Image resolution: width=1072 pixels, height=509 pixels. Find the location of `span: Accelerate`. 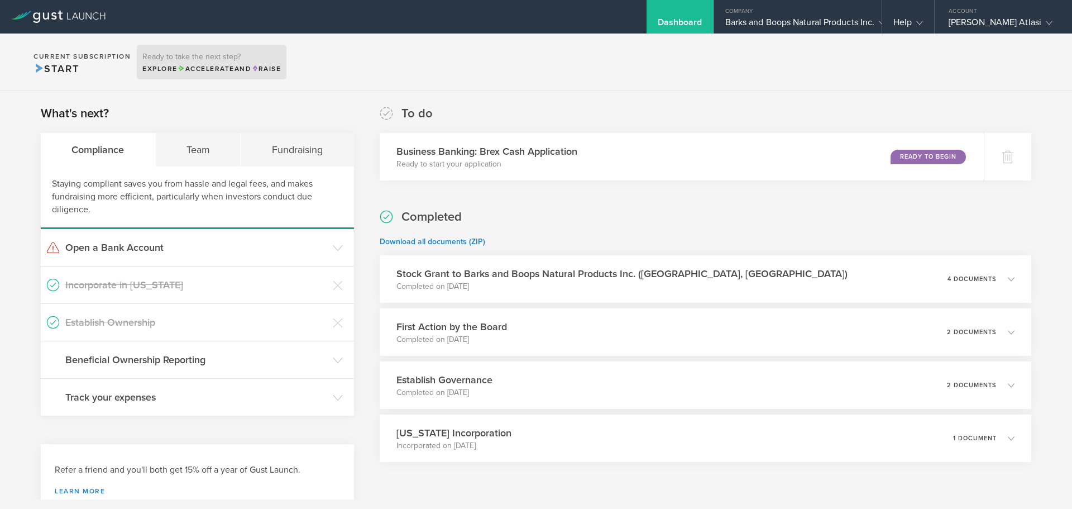

span: Accelerate is located at coordinates (206, 69).